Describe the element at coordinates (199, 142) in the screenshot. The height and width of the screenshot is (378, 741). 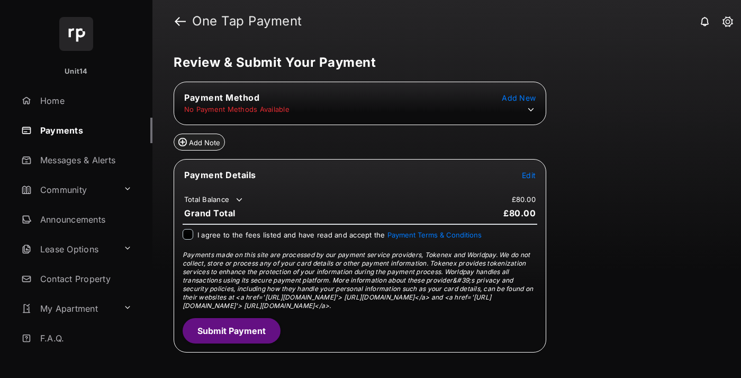
I see `button: Add Note` at that location.